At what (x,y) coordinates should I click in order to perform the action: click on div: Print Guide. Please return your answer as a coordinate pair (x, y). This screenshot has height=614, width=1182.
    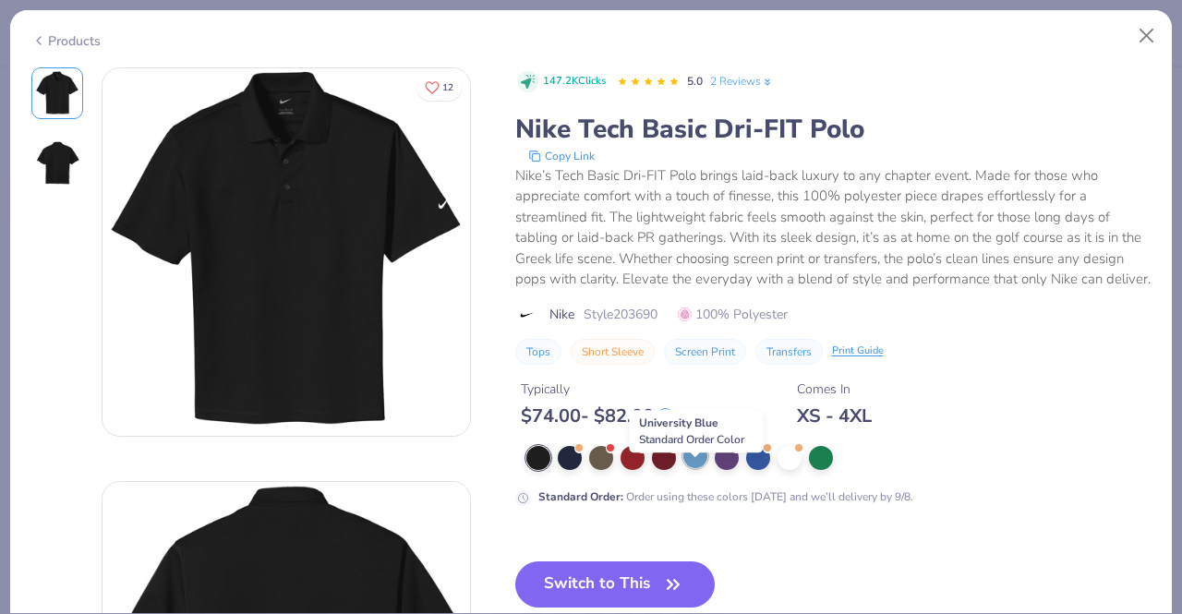
    Looking at the image, I should click on (858, 351).